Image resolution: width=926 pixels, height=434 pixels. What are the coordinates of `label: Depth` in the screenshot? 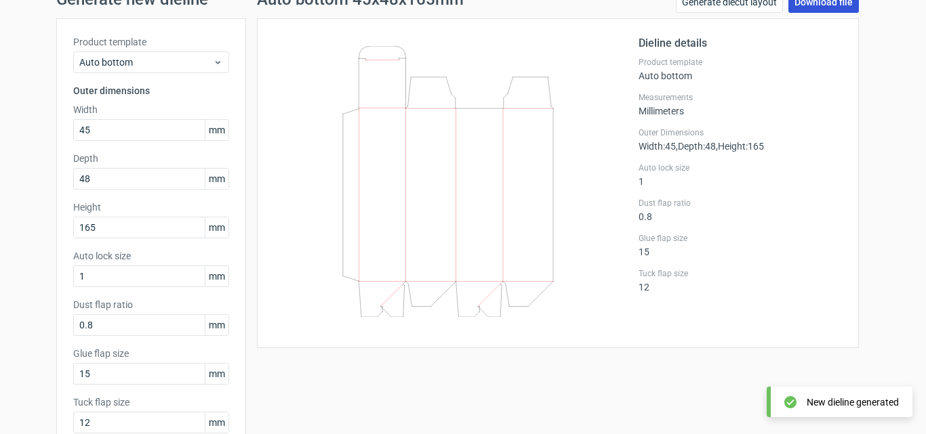 It's located at (151, 159).